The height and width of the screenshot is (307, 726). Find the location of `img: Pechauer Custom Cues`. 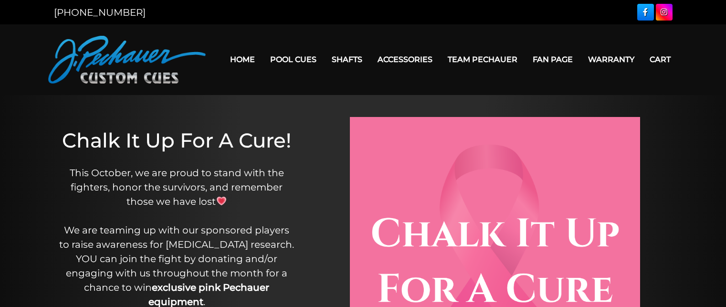

img: Pechauer Custom Cues is located at coordinates (127, 60).